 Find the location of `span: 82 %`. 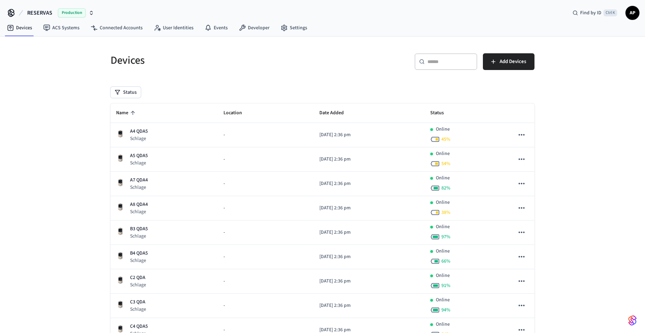

span: 82 % is located at coordinates (446, 188).